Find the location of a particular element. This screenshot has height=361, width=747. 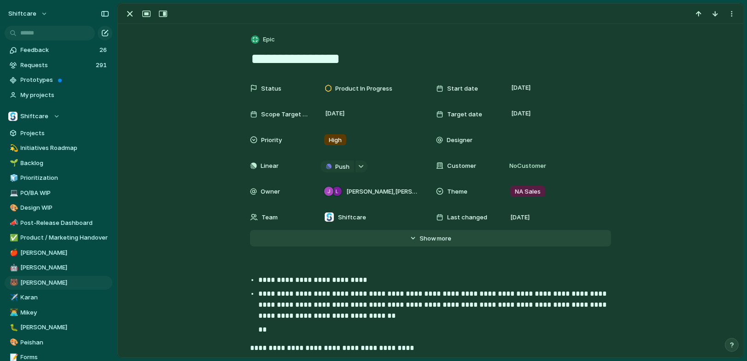

span: Start date is located at coordinates (462, 89).